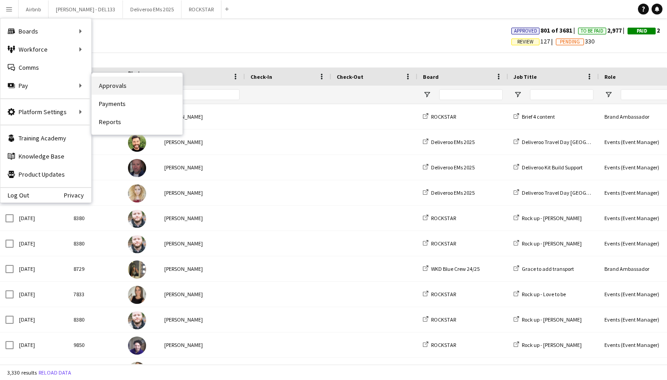 The image size is (667, 380). What do you see at coordinates (46, 138) in the screenshot?
I see `a: Training Academy` at bounding box center [46, 138].